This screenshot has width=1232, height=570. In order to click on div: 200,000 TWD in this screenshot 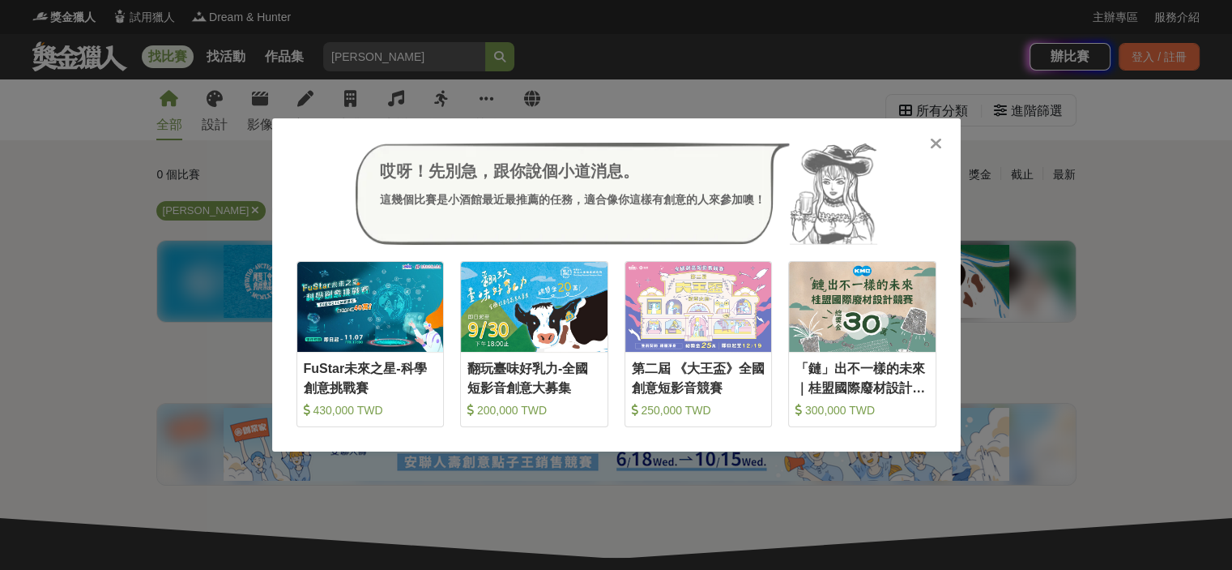, I will do `click(534, 410)`.